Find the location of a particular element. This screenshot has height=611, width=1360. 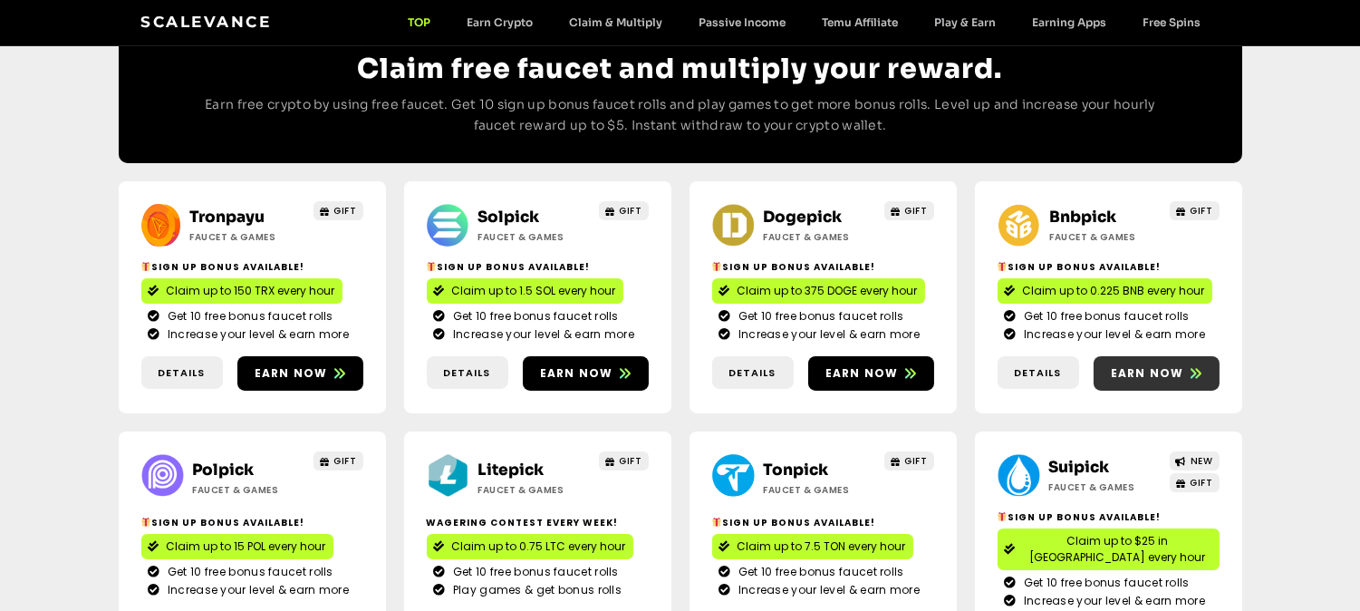

span: Claim up to 0.75 LTC every hour is located at coordinates (539, 546).